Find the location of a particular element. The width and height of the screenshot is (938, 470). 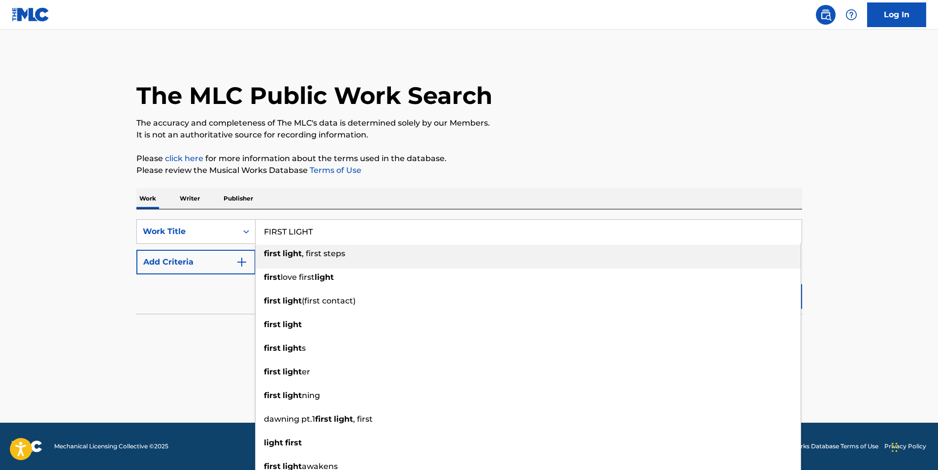

a: Public Search is located at coordinates (826, 15).